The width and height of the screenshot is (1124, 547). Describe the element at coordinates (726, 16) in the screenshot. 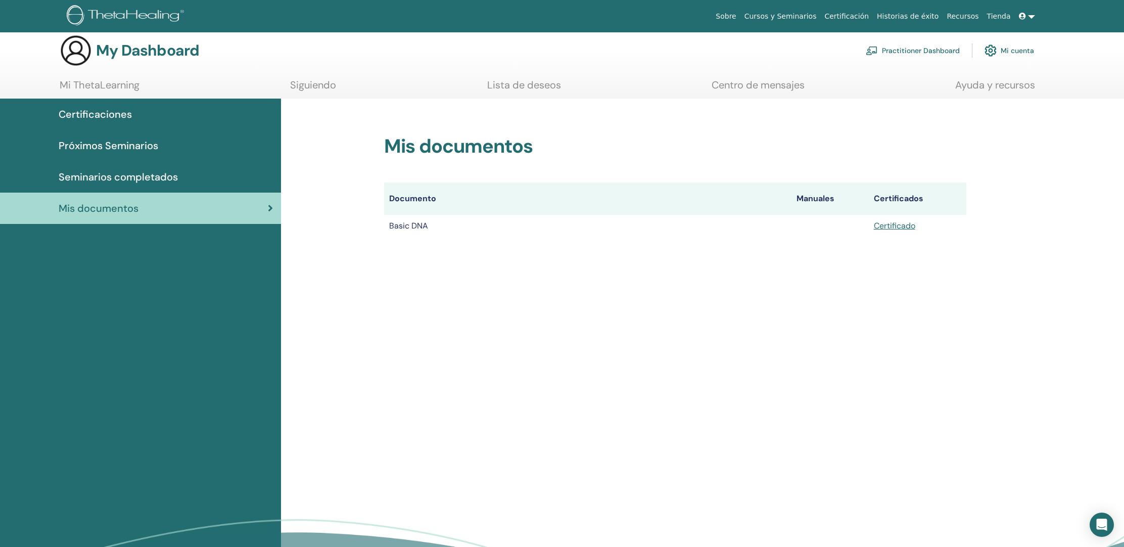

I see `a: Sobre` at that location.